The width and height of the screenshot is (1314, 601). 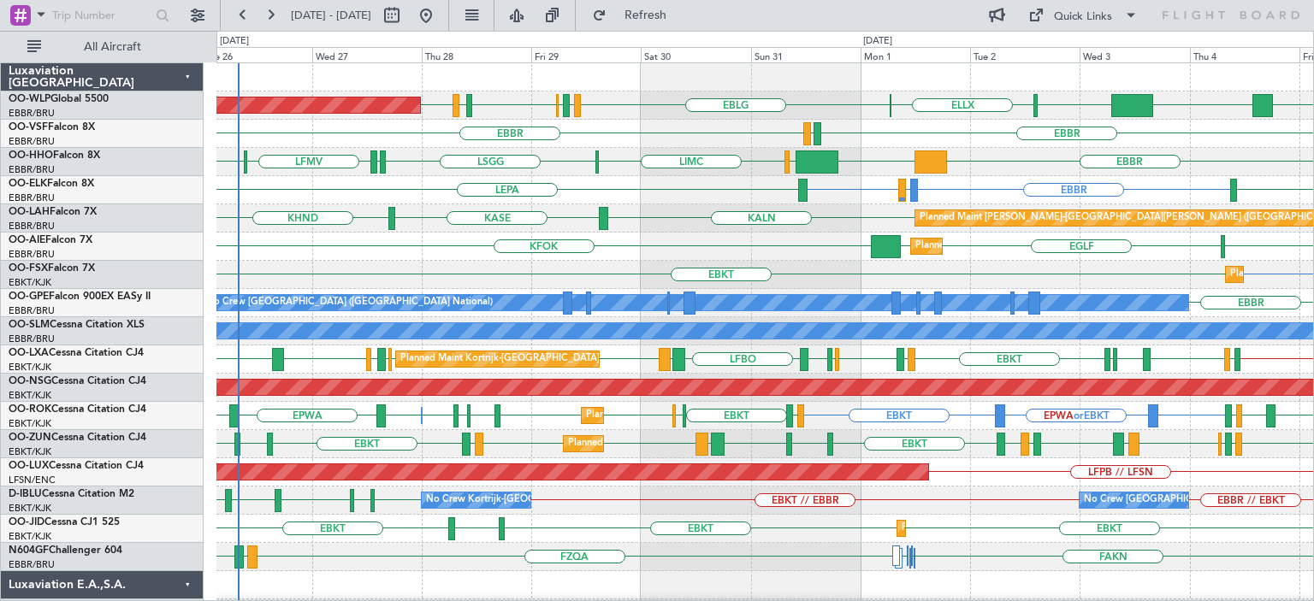 What do you see at coordinates (28, 466) in the screenshot?
I see `span: OO-LUX` at bounding box center [28, 466].